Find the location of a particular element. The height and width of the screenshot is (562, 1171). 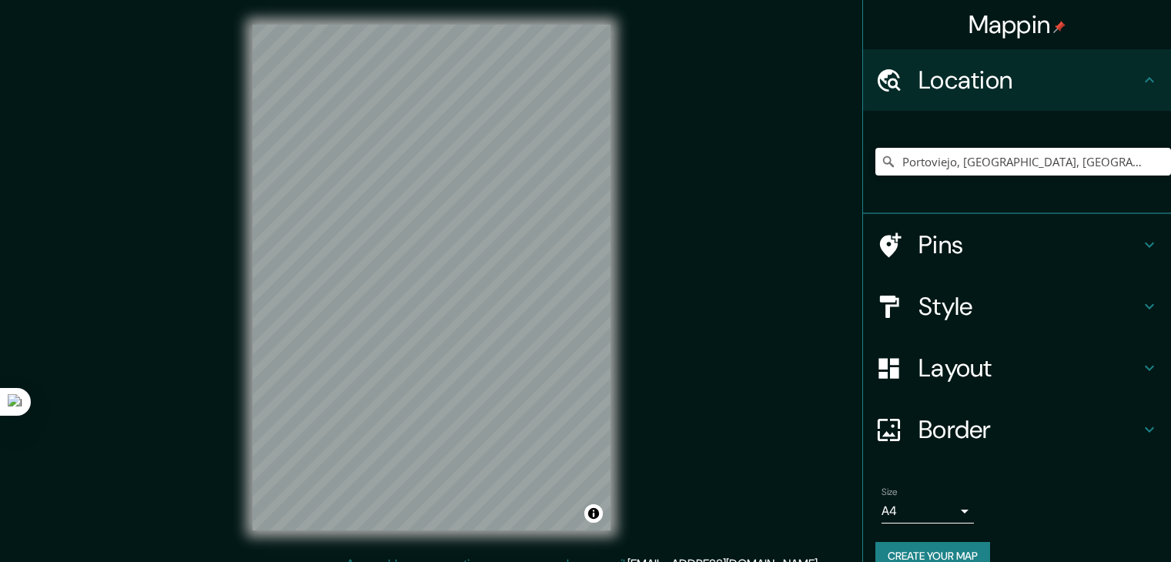

h4: Location is located at coordinates (1030, 80).